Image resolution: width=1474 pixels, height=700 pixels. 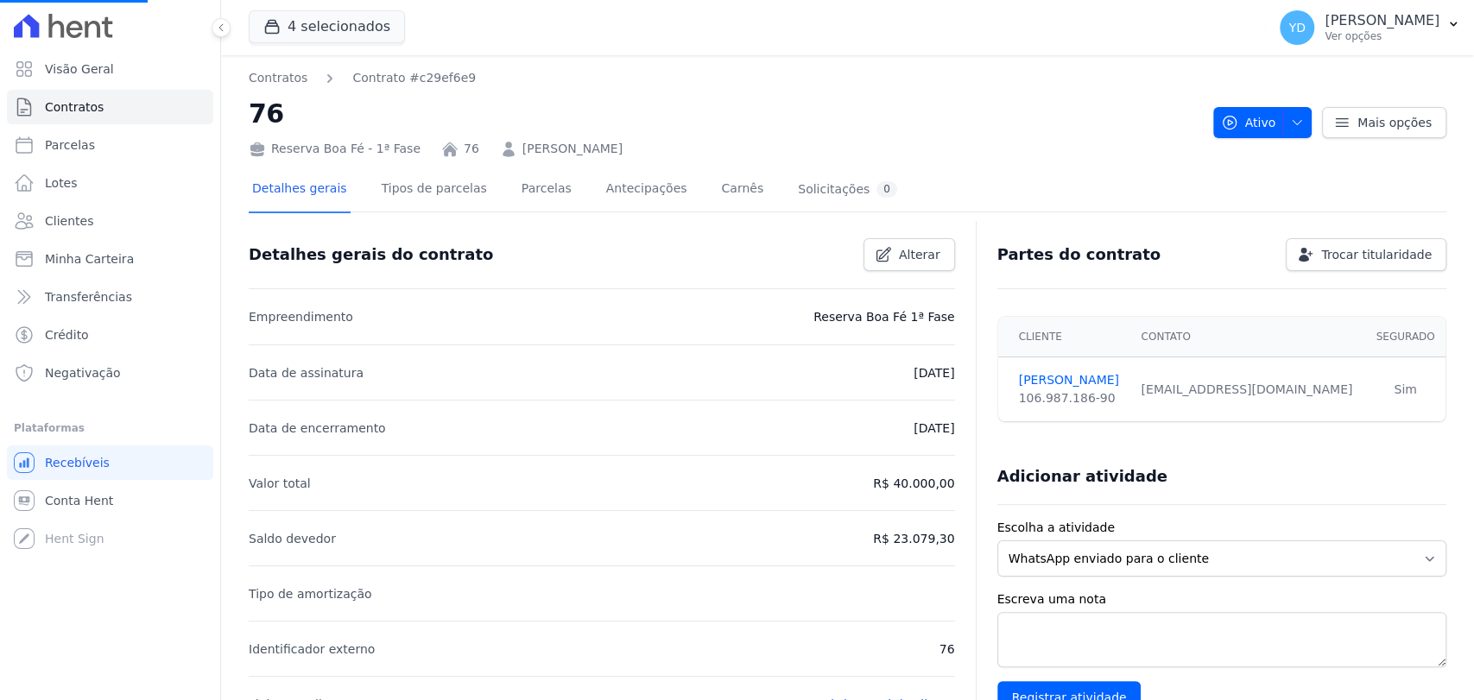 What do you see at coordinates (1064, 337) in the screenshot?
I see `th: Cliente` at bounding box center [1064, 337].